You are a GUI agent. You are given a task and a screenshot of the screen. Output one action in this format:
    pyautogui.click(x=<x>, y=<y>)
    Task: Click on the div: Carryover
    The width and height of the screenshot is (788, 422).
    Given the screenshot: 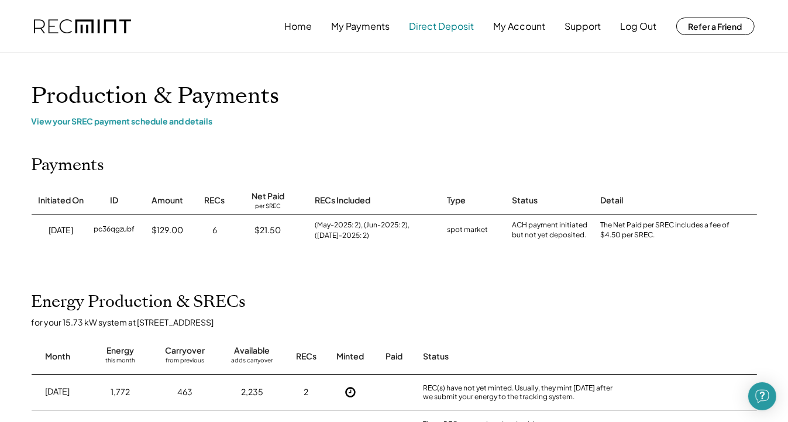 What is the action you would take?
    pyautogui.click(x=185, y=351)
    